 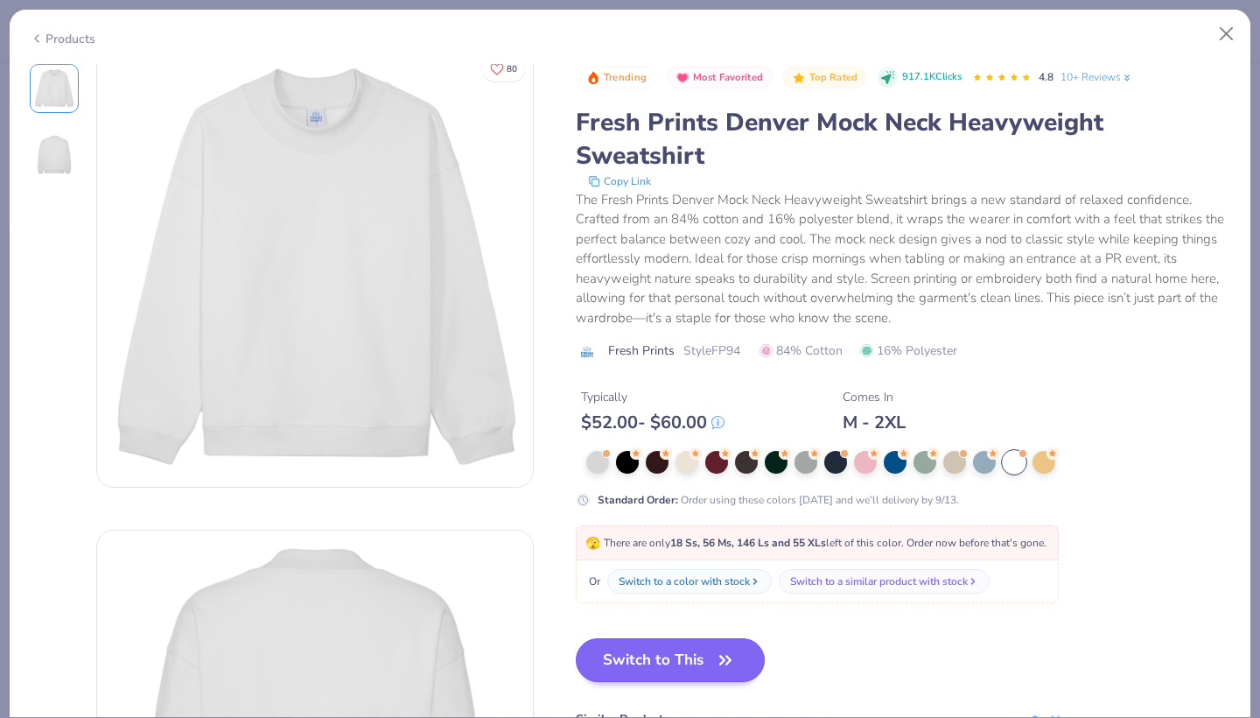 I want to click on span: 4.8, so click(x=1046, y=77).